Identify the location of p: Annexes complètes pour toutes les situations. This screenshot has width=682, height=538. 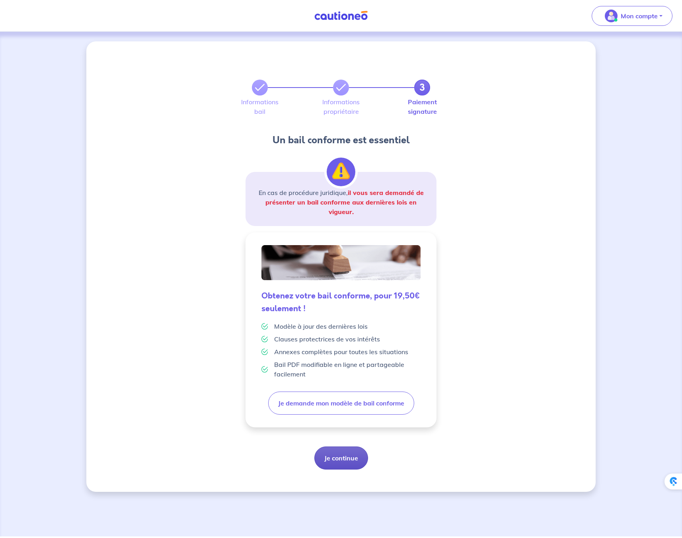
(341, 352).